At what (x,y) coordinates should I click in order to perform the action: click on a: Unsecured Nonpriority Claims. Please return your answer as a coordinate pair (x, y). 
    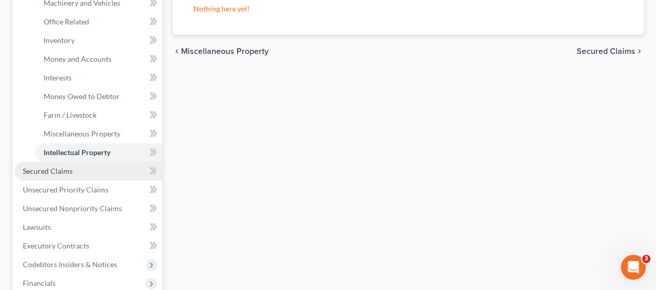
    Looking at the image, I should click on (88, 209).